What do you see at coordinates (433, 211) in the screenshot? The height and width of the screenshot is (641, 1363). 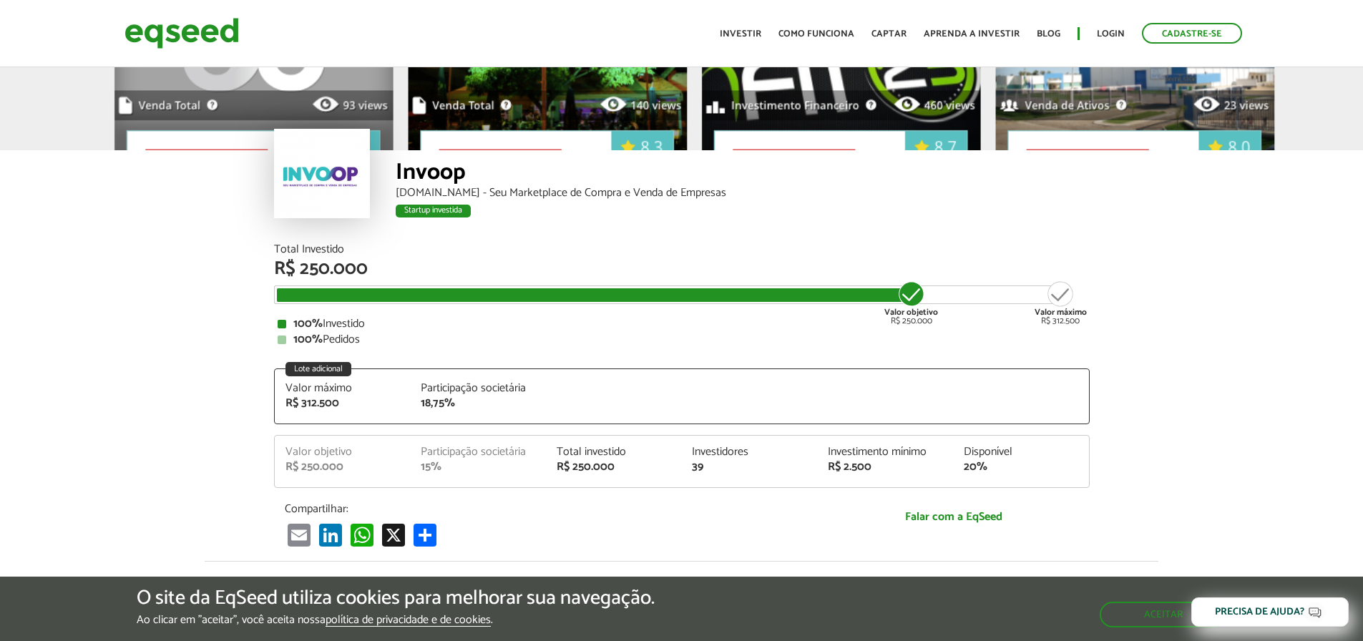 I see `div: Startup investida` at bounding box center [433, 211].